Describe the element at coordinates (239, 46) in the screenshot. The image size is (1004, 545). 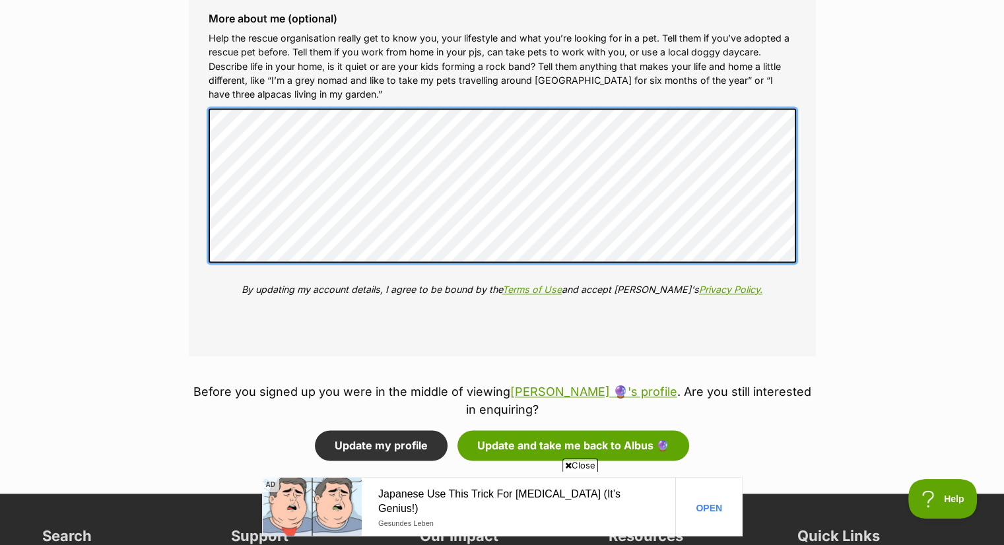
I see `span: Gesundes Leben` at that location.